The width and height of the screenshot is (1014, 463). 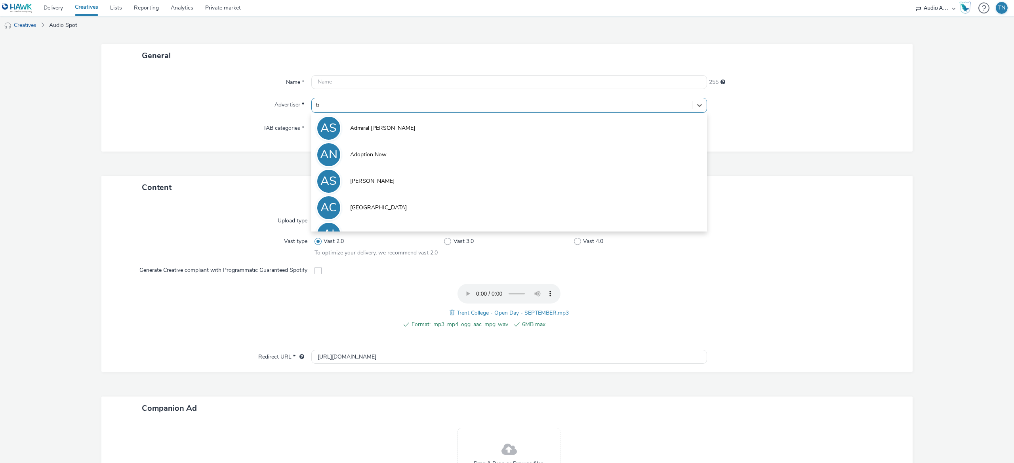 I want to click on label: Name *, so click(x=295, y=81).